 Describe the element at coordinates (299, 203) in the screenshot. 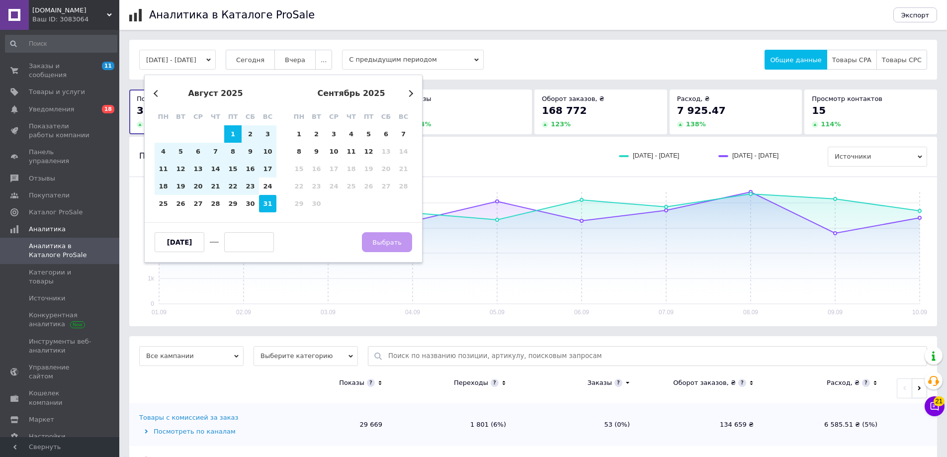

I see `div: Not available понедельник, 29 сентября 2025 г.` at that location.